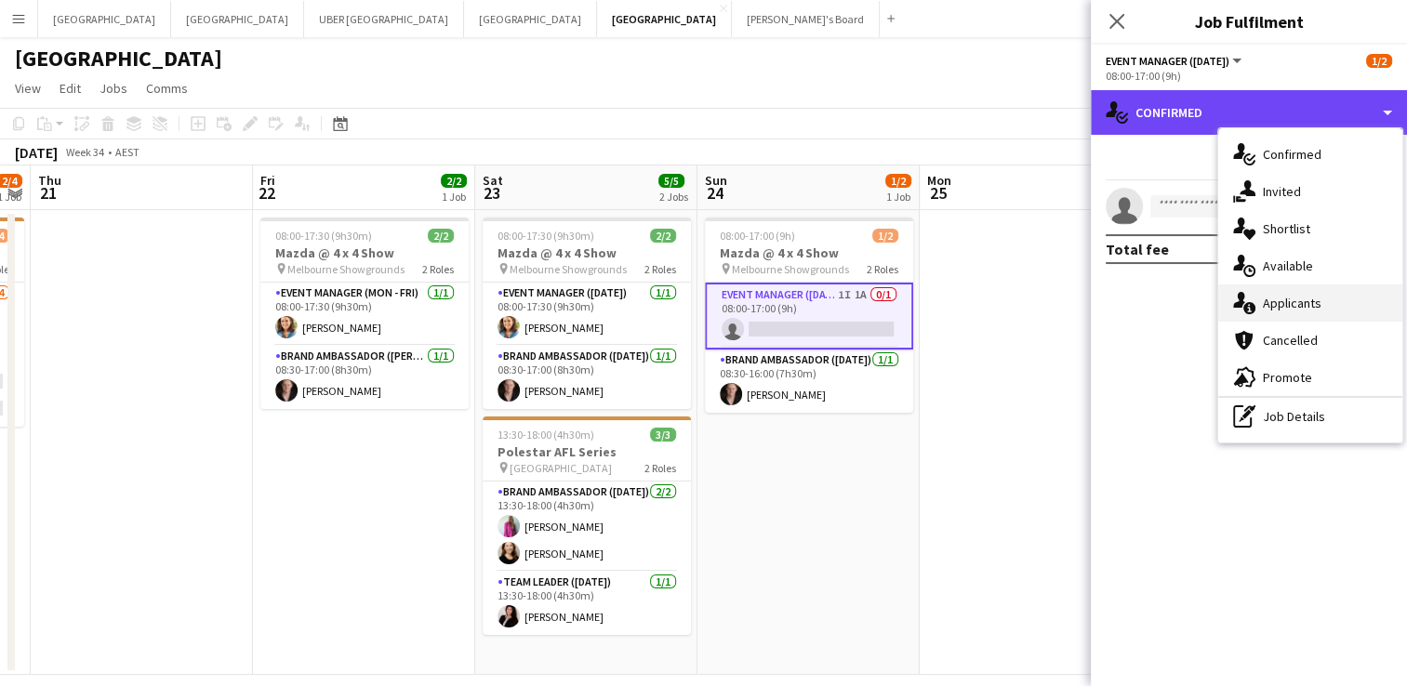 This screenshot has height=686, width=1407. What do you see at coordinates (671, 180) in the screenshot?
I see `span: 5/5` at bounding box center [671, 180].